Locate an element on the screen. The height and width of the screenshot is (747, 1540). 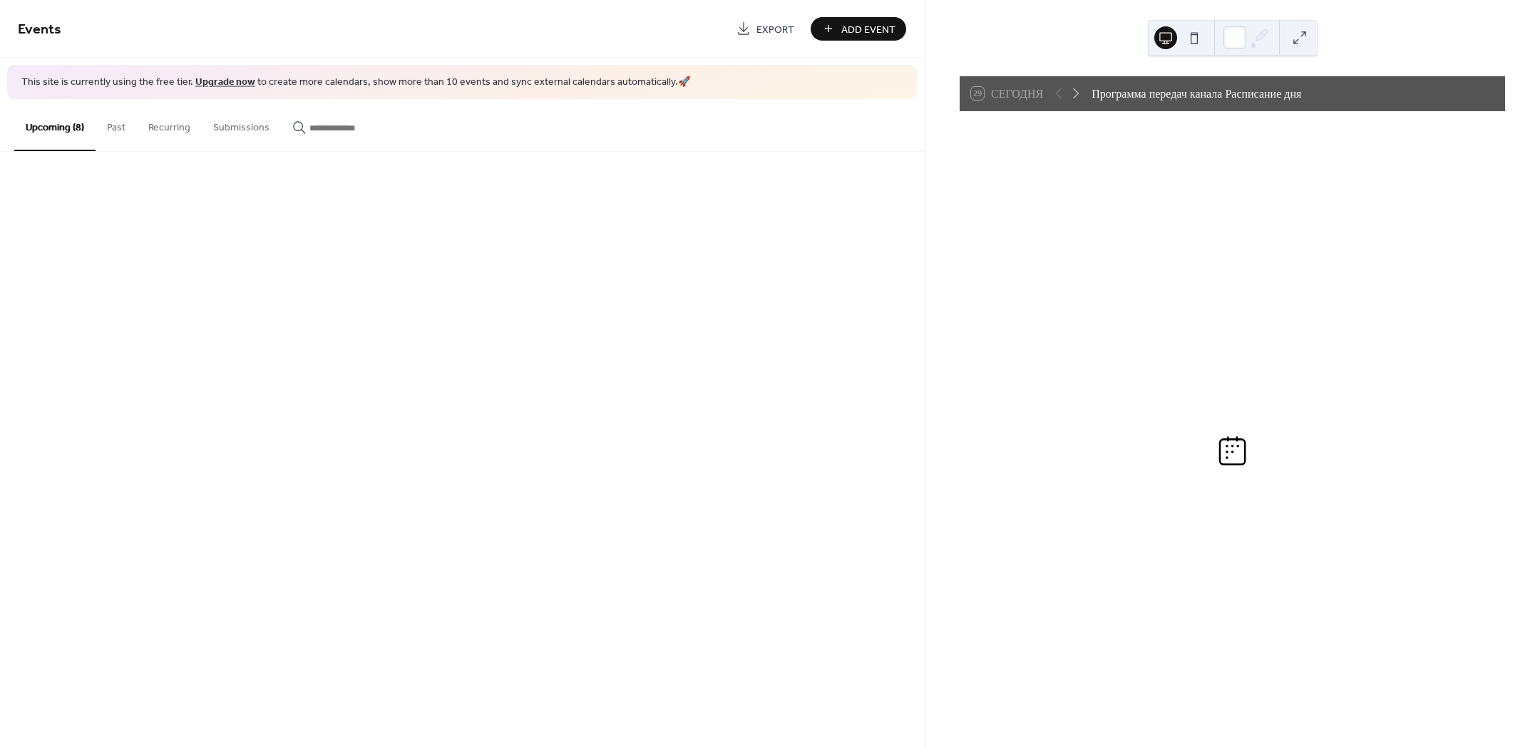
span: Add Event is located at coordinates (868, 29).